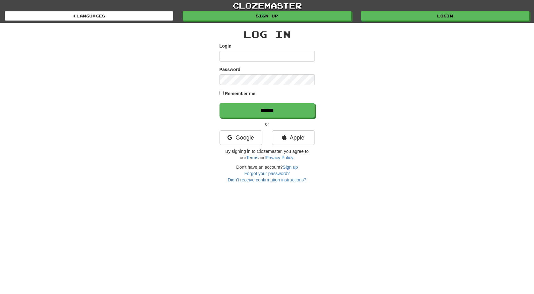 This screenshot has height=294, width=534. Describe the element at coordinates (267, 34) in the screenshot. I see `h2: Log In` at that location.